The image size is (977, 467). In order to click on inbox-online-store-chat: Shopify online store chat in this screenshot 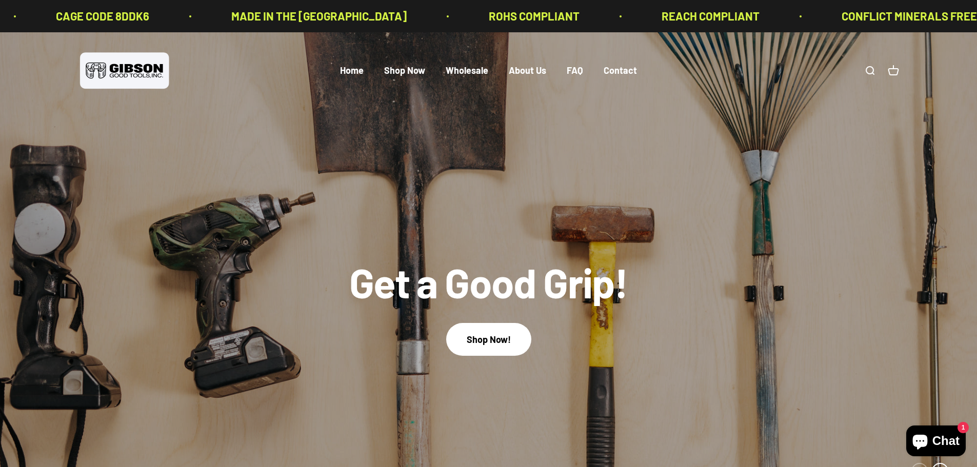, I will do `click(936, 442)`.